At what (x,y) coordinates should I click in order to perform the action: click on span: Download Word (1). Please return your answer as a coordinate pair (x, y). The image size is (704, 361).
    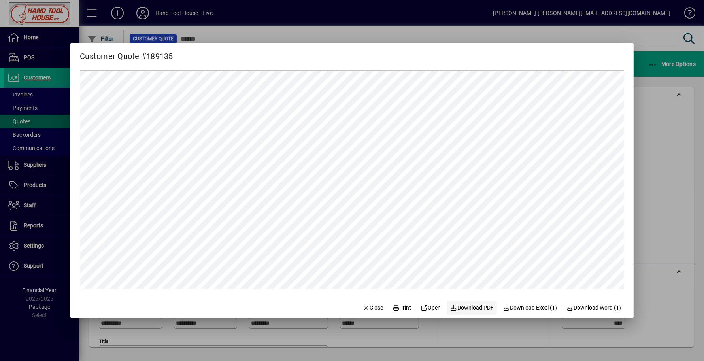
    Looking at the image, I should click on (593, 307).